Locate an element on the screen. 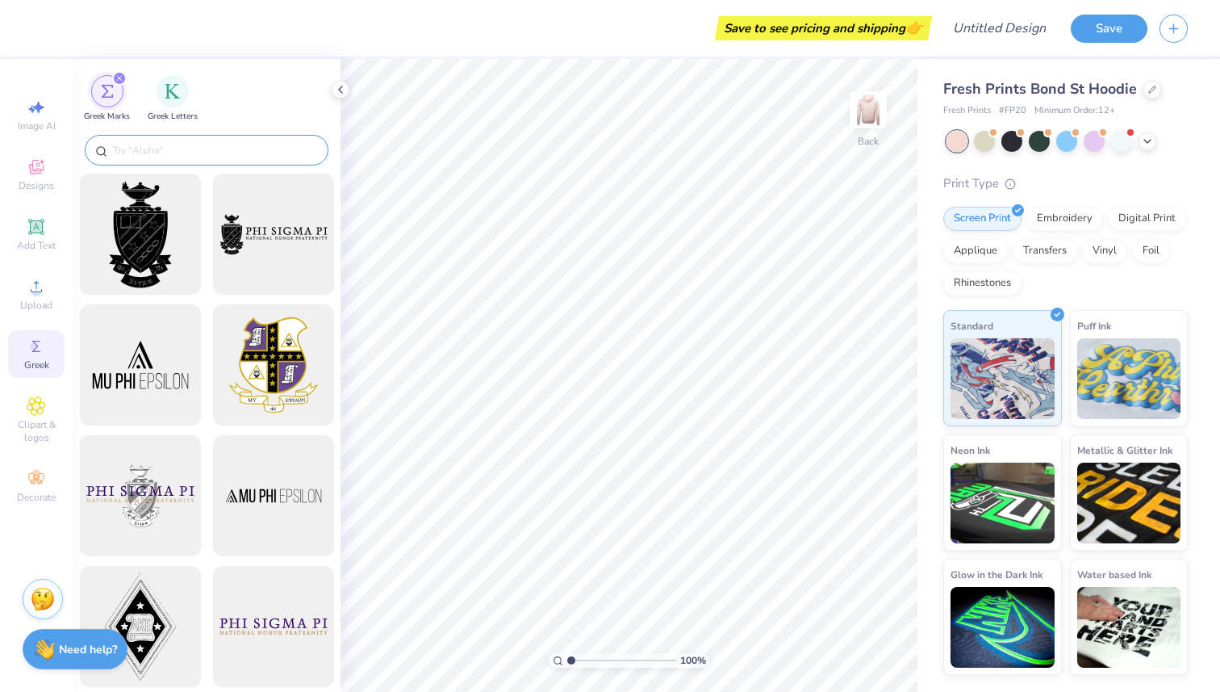  div: Digital Print is located at coordinates (1147, 219).